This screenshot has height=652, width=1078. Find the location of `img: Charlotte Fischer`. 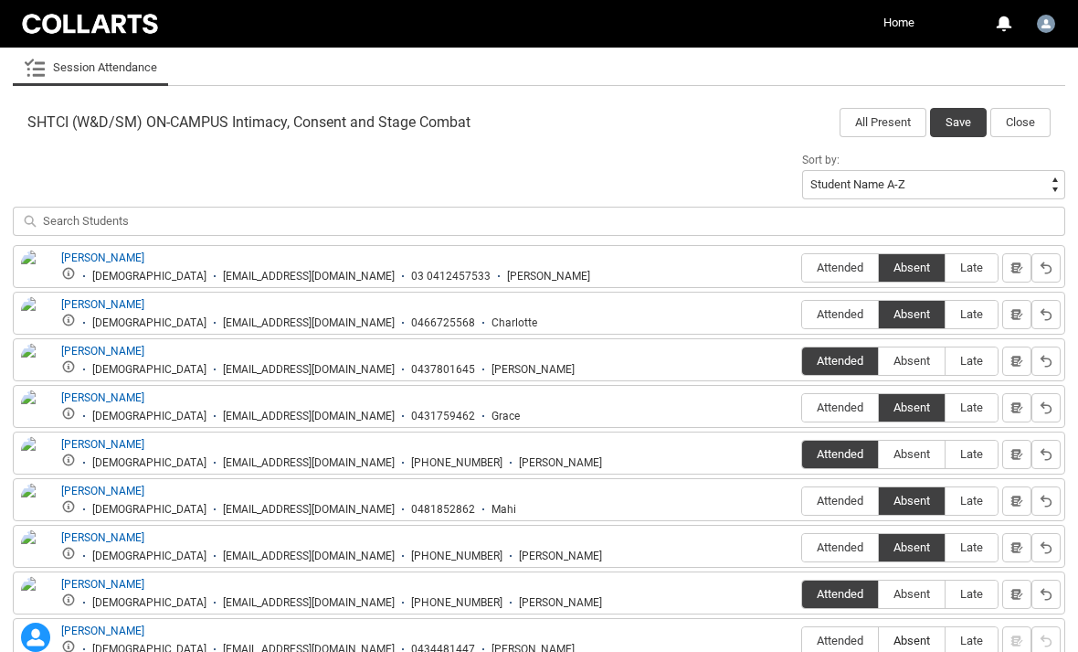

img: Charlotte Fischer is located at coordinates (36, 316).